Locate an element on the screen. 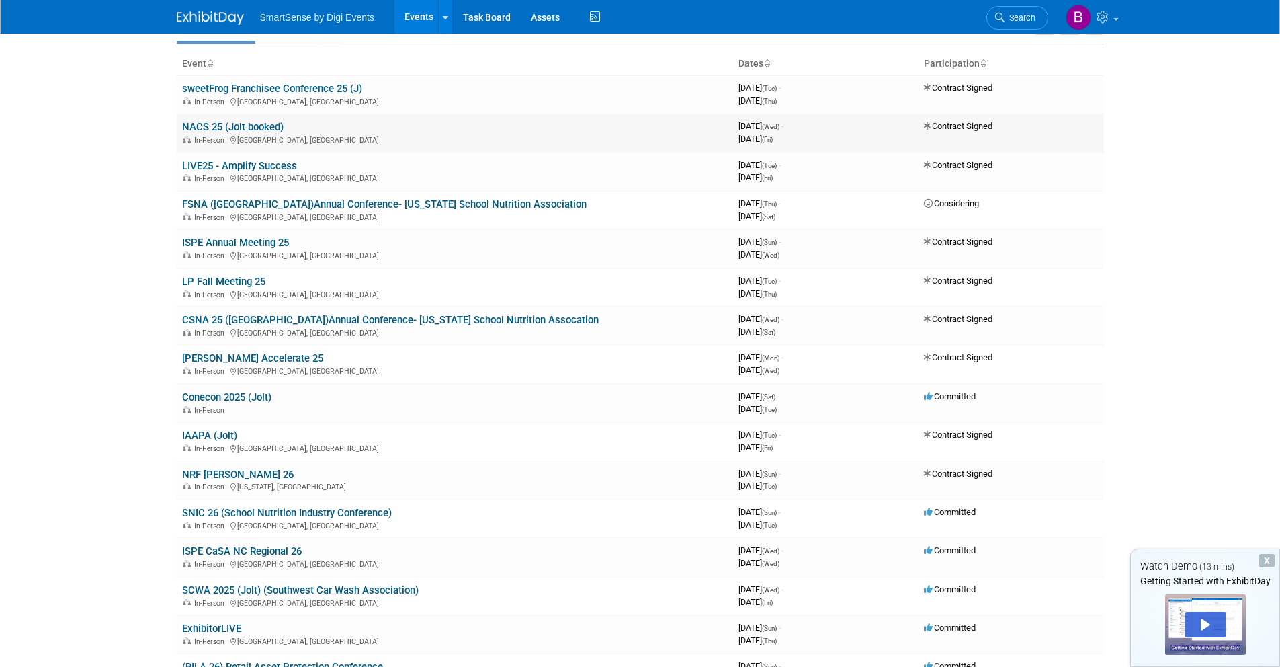  span: Considering is located at coordinates (952, 203).